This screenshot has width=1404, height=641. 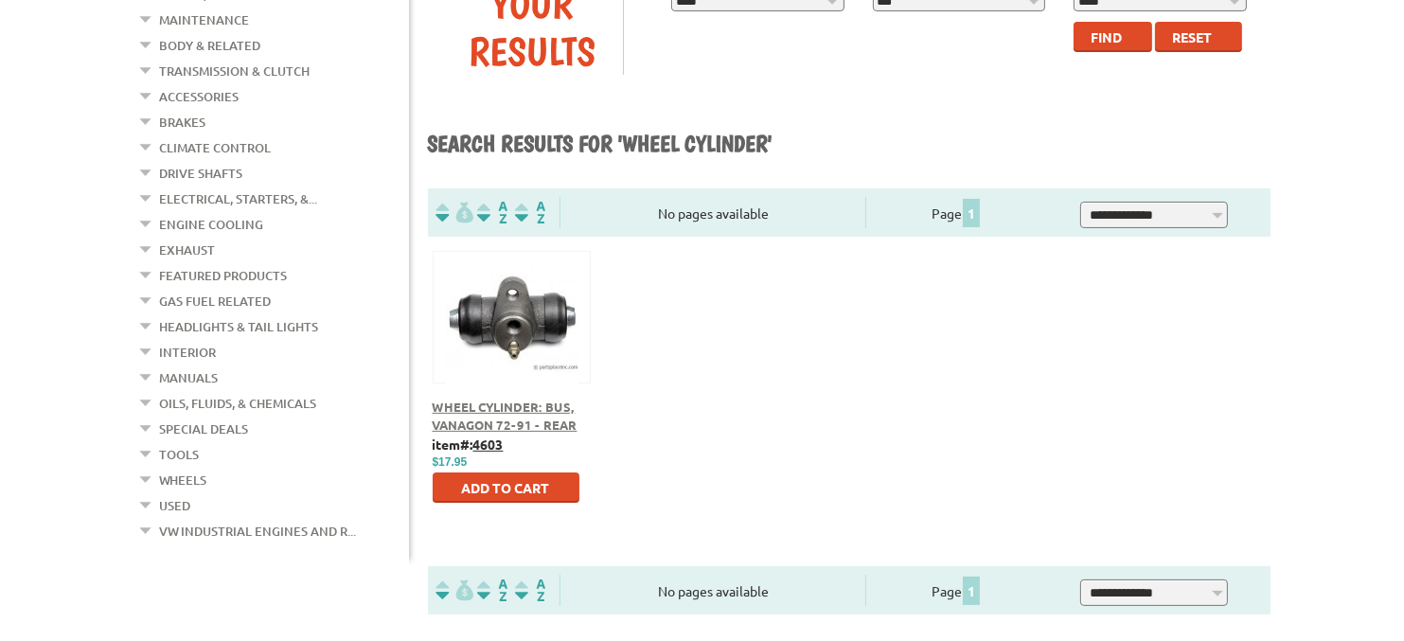 I want to click on a: Featured Products, so click(x=223, y=275).